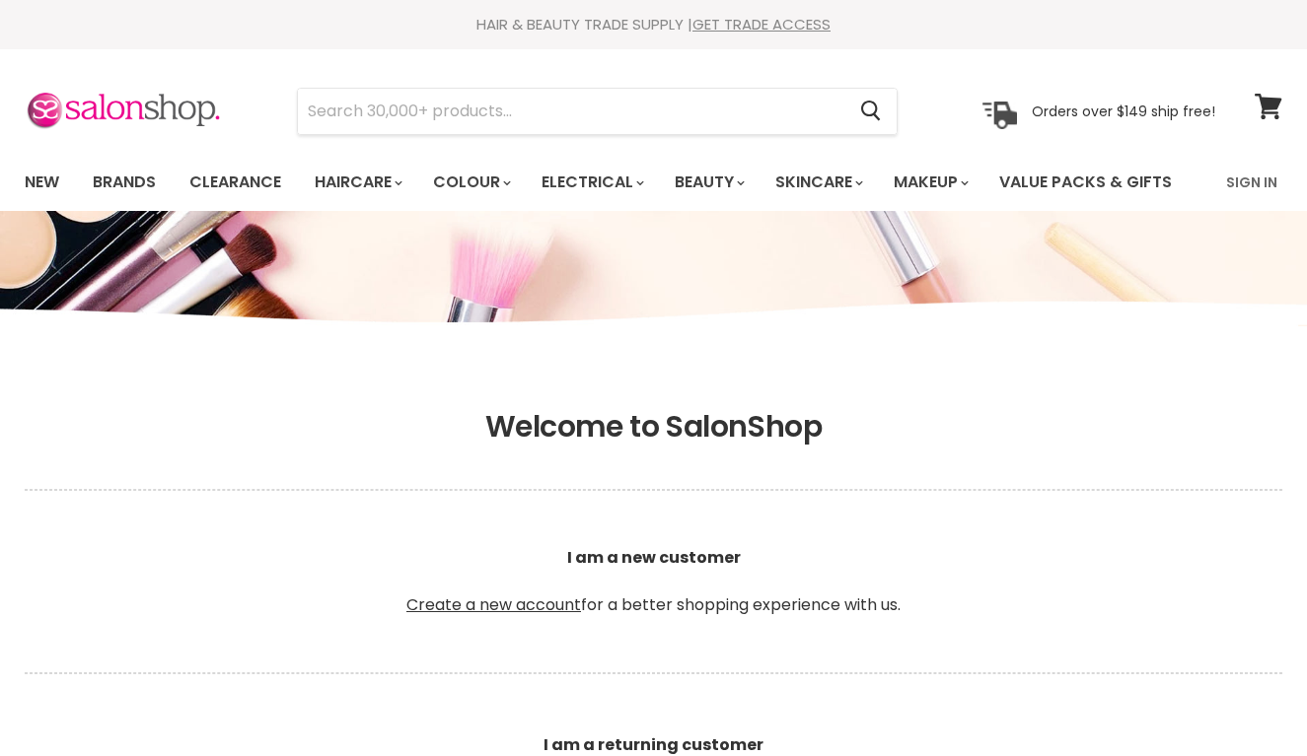 The width and height of the screenshot is (1307, 756). Describe the element at coordinates (1252, 182) in the screenshot. I see `a: Sign In` at that location.